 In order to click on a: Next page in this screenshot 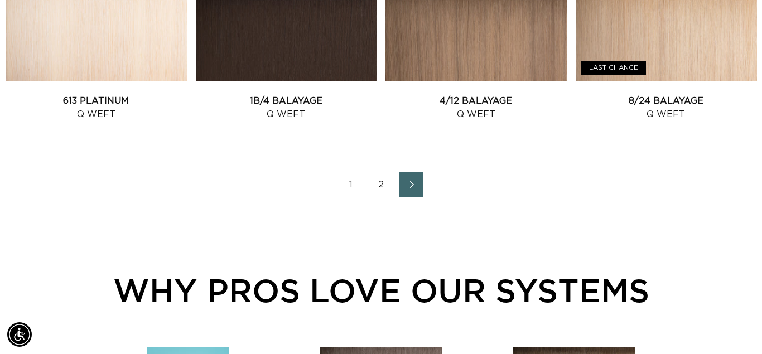, I will do `click(411, 185)`.